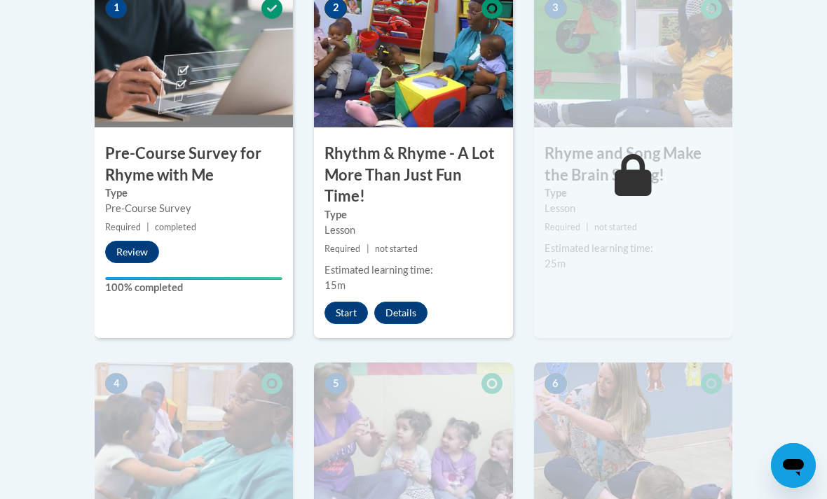 This screenshot has width=827, height=499. What do you see at coordinates (633, 165) in the screenshot?
I see `h3: Rhyme and Song Make the Brain Strong!` at bounding box center [633, 165].